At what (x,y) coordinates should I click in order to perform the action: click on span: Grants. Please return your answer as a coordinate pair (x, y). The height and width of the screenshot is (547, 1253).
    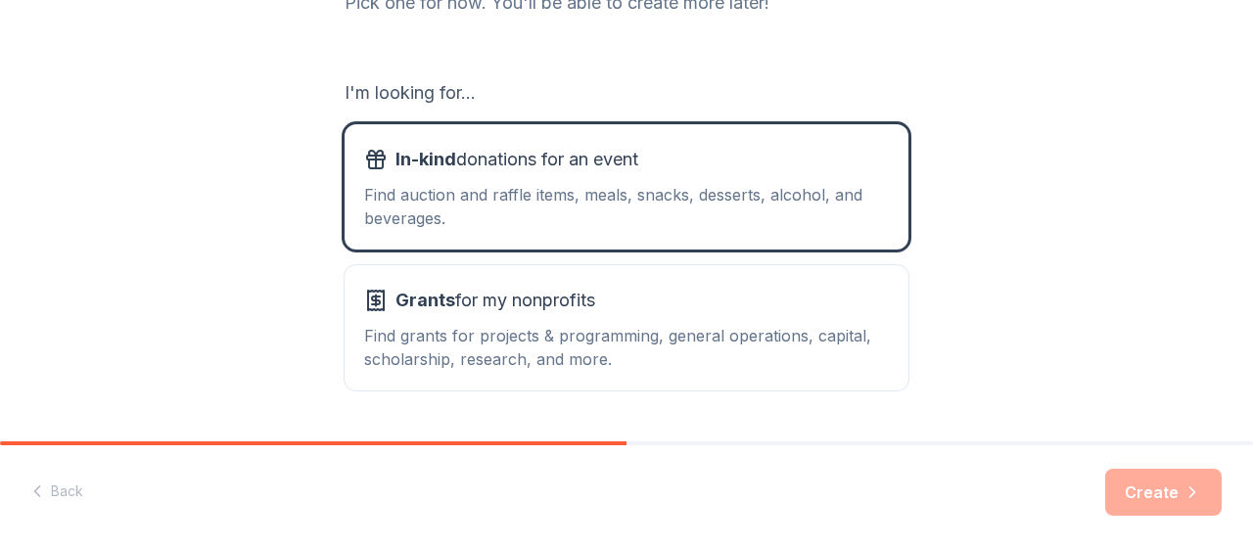
    Looking at the image, I should click on (425, 300).